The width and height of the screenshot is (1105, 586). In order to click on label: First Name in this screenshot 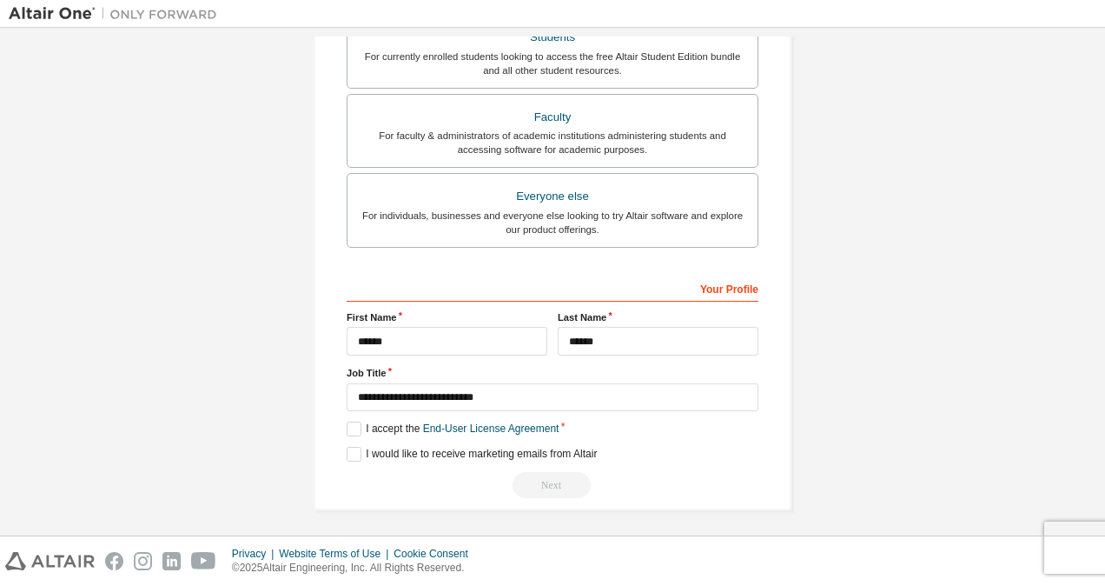, I will do `click(447, 317)`.